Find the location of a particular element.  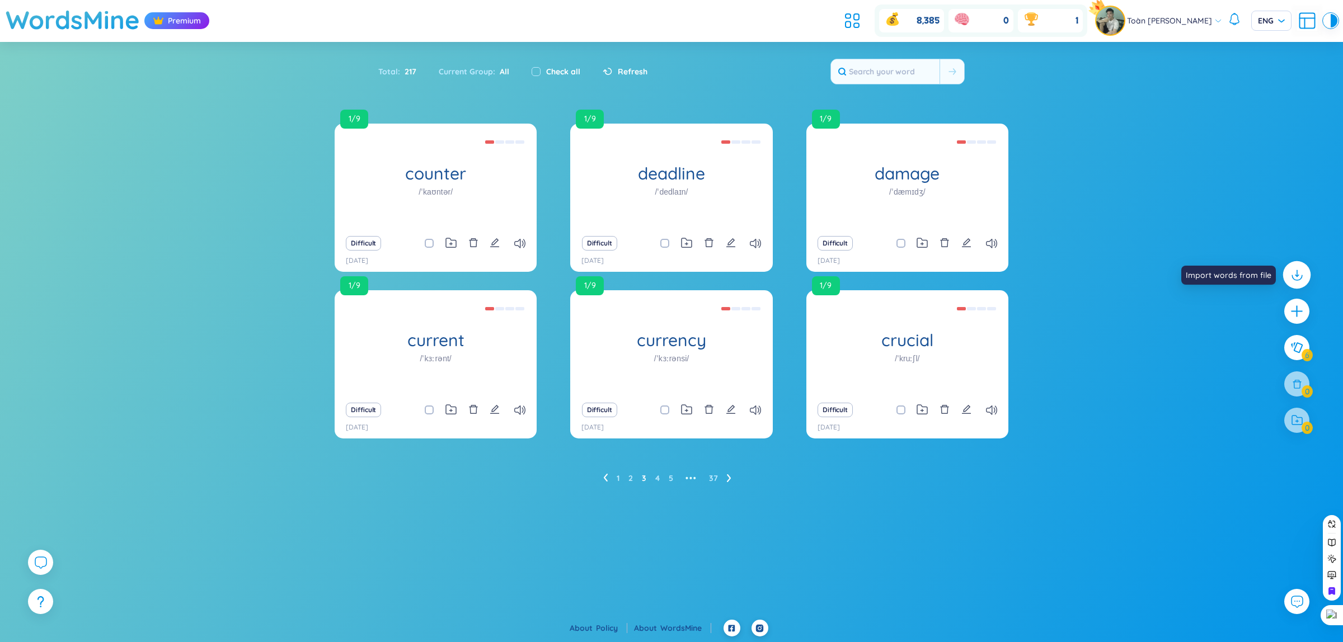

label: Check all is located at coordinates (563, 72).